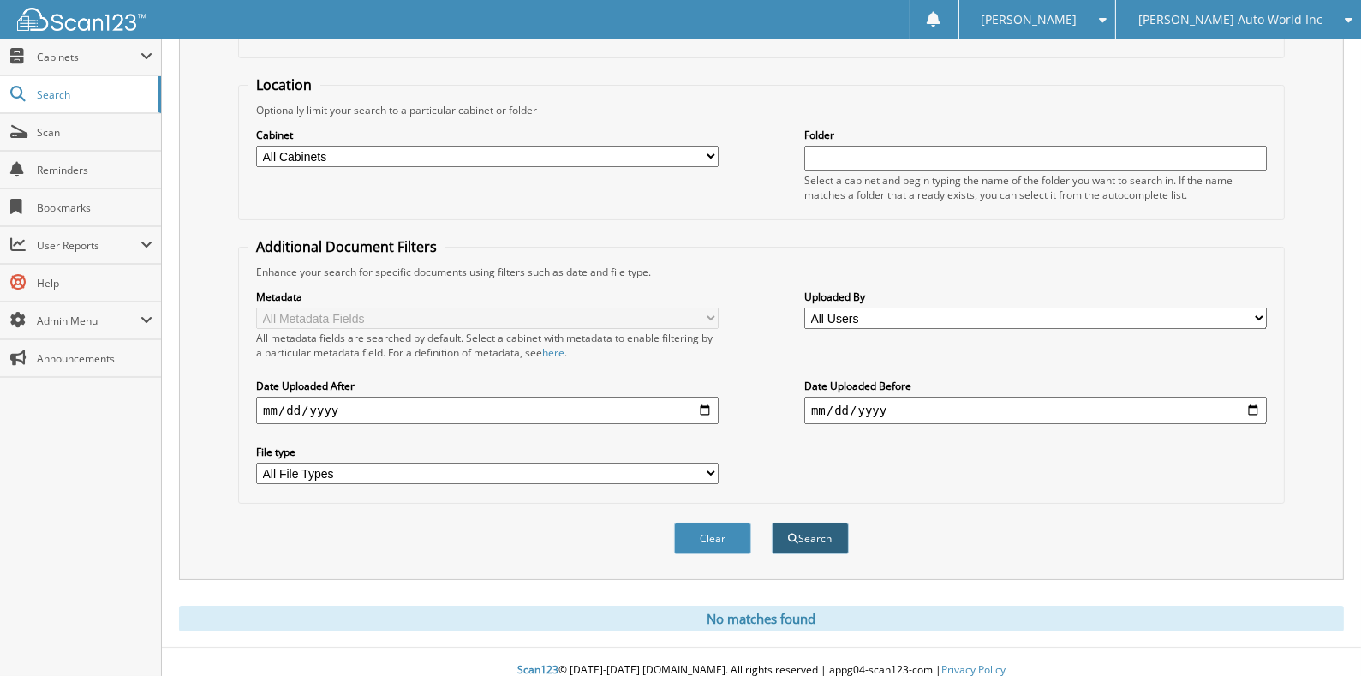 This screenshot has width=1361, height=676. What do you see at coordinates (88, 245) in the screenshot?
I see `span: User Reports` at bounding box center [88, 245].